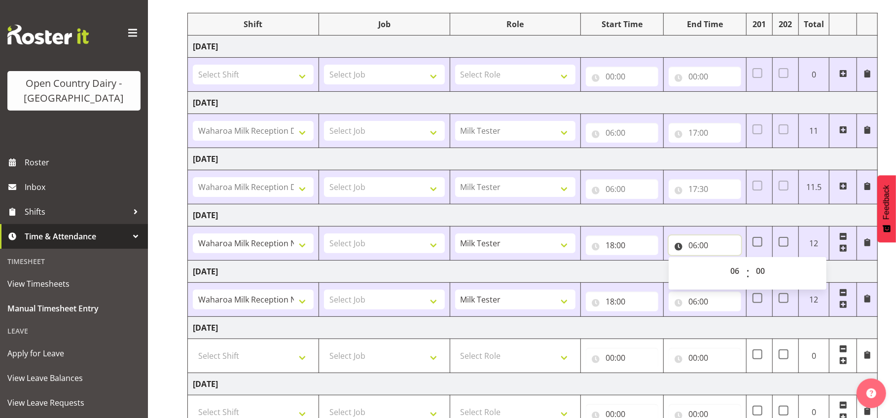 This screenshot has width=896, height=418. Describe the element at coordinates (622, 24) in the screenshot. I see `div: Start Time` at that location.